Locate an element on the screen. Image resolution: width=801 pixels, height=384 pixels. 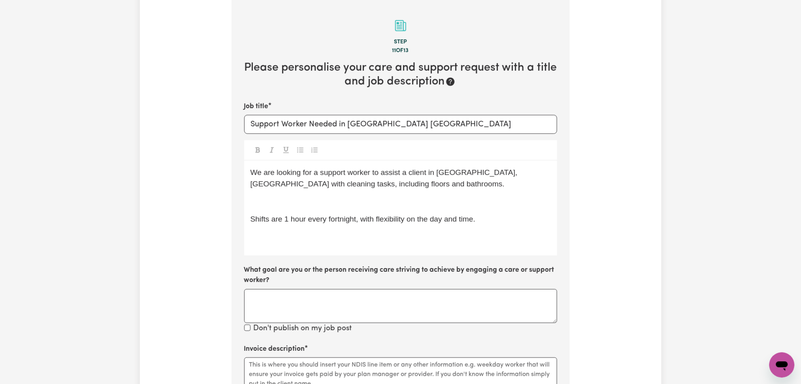
span: Shifts are 1 hour every fortnight, with flexibility on the day and time. is located at coordinates (363, 219).